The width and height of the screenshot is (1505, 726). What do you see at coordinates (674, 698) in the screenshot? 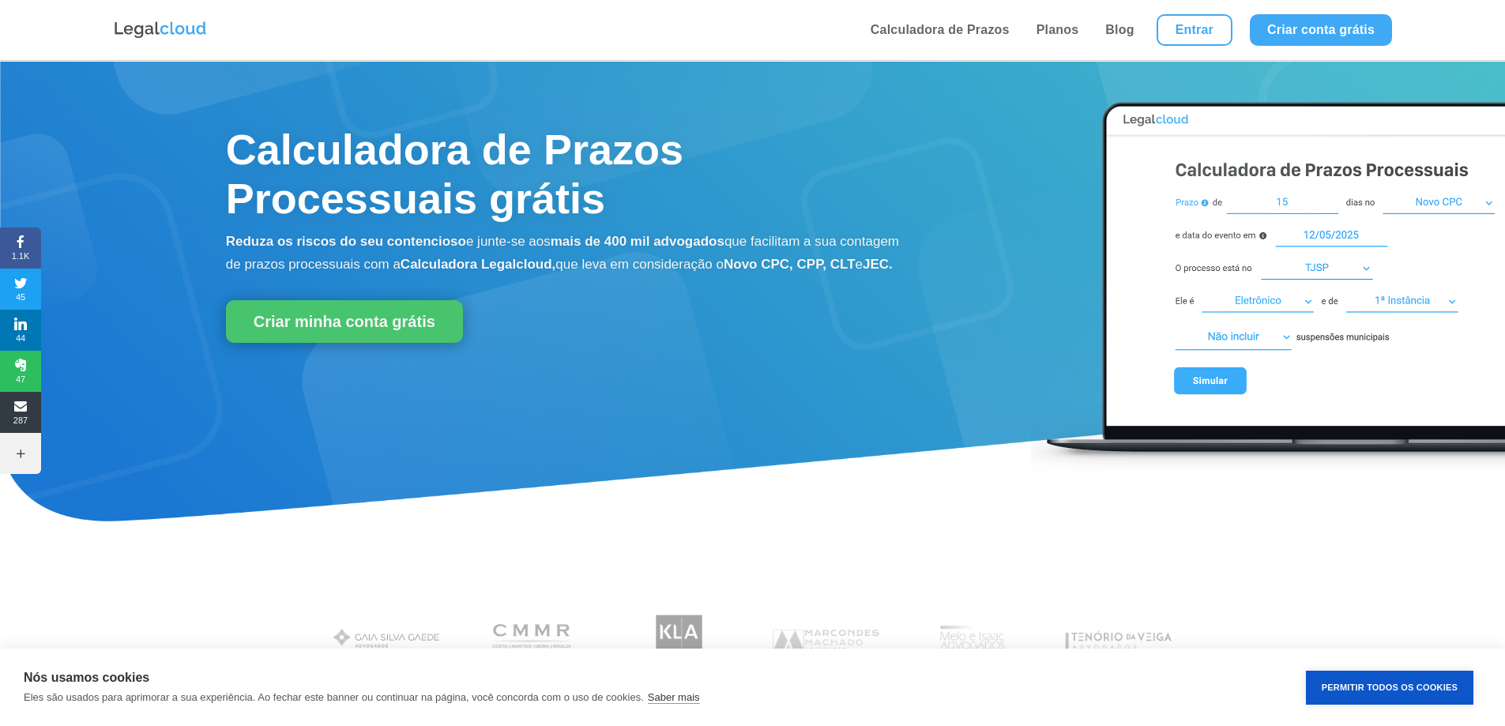
I see `a: Saber mais` at bounding box center [674, 698].